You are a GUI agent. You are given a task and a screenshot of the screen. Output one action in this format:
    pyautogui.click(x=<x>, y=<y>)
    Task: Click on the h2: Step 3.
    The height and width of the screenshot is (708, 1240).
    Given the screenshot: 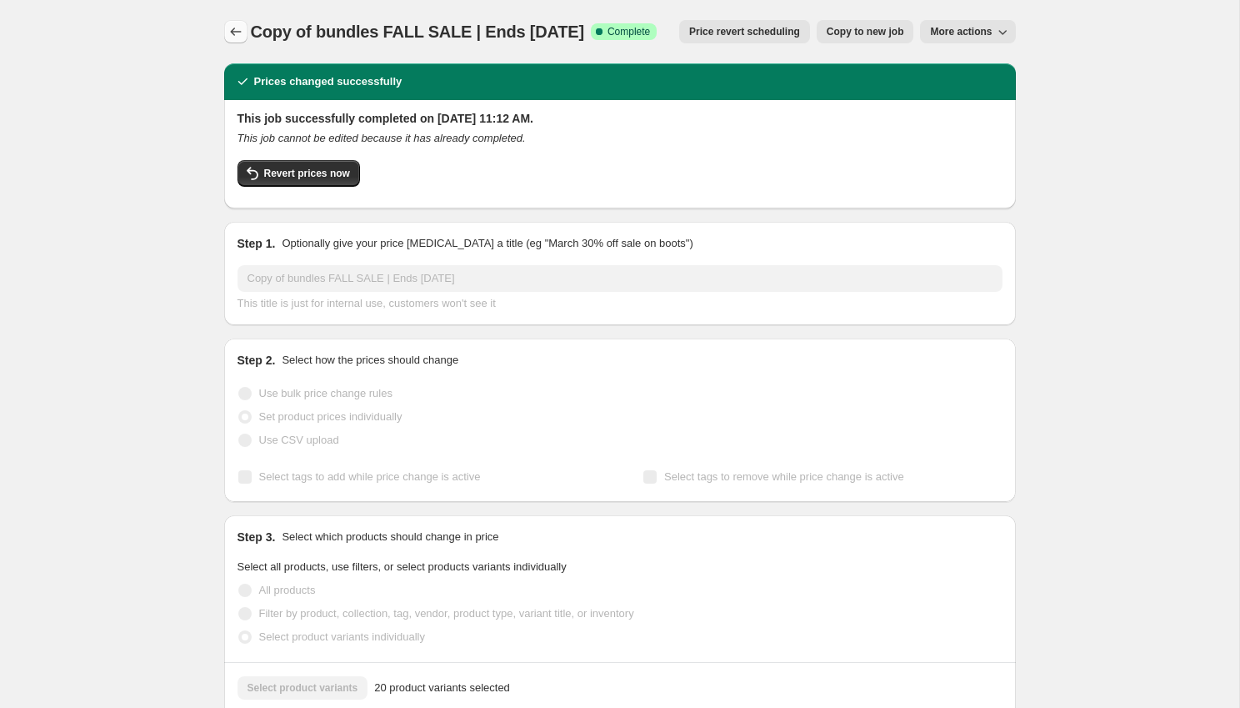 What is the action you would take?
    pyautogui.click(x=257, y=537)
    